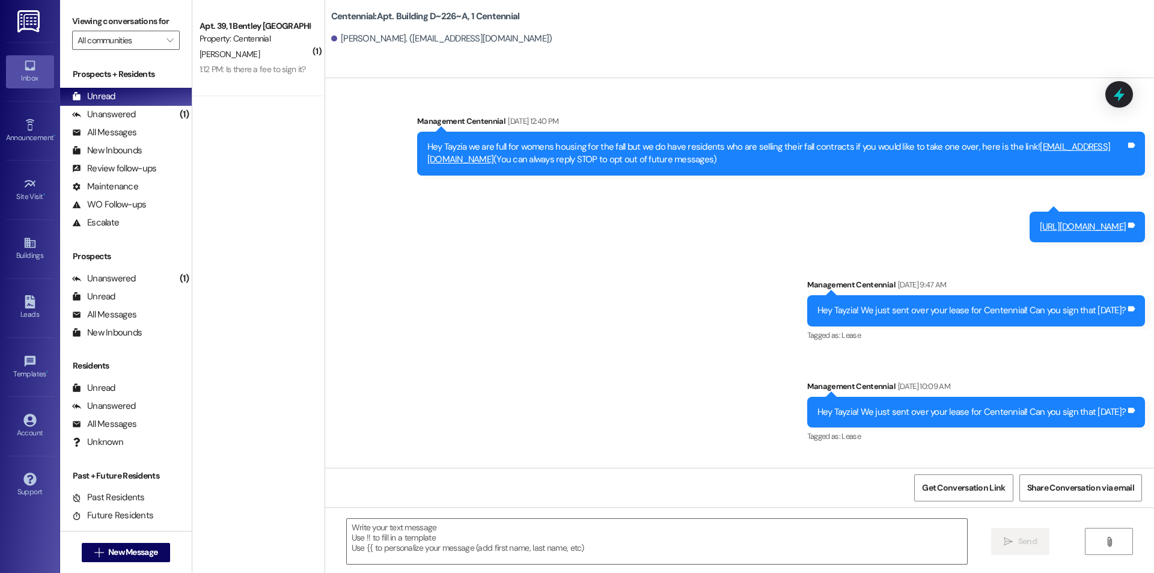  I want to click on div: Unknown, so click(97, 442).